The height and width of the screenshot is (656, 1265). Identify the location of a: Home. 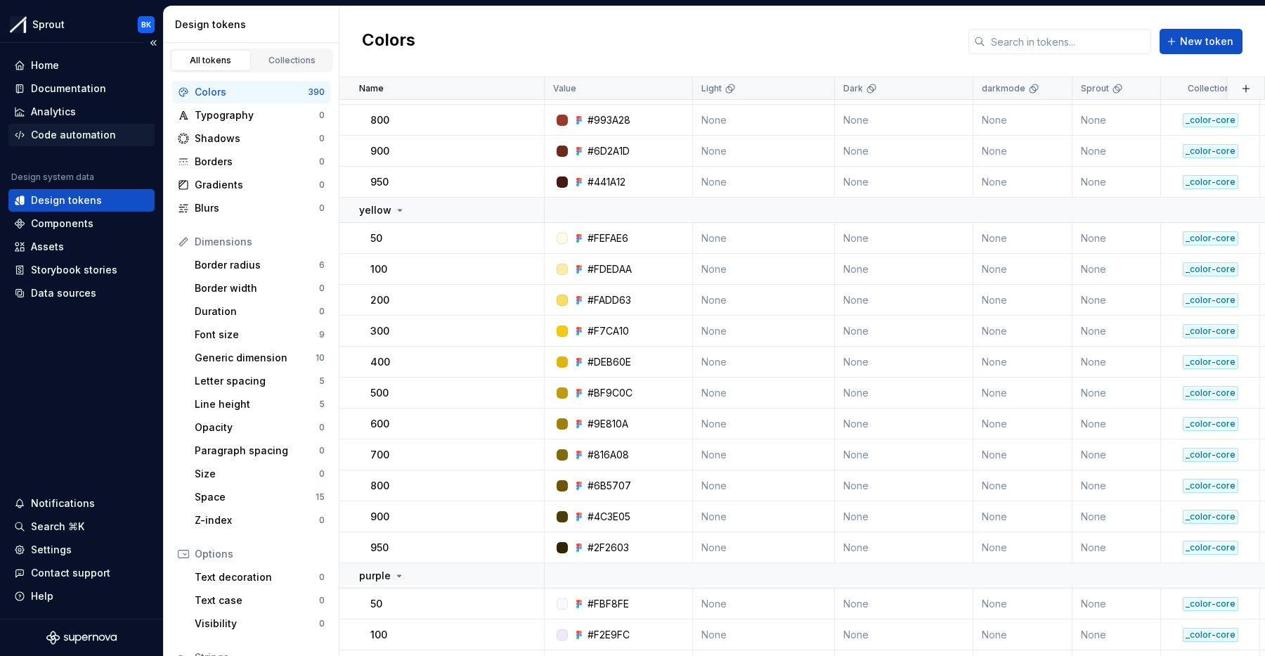
(82, 65).